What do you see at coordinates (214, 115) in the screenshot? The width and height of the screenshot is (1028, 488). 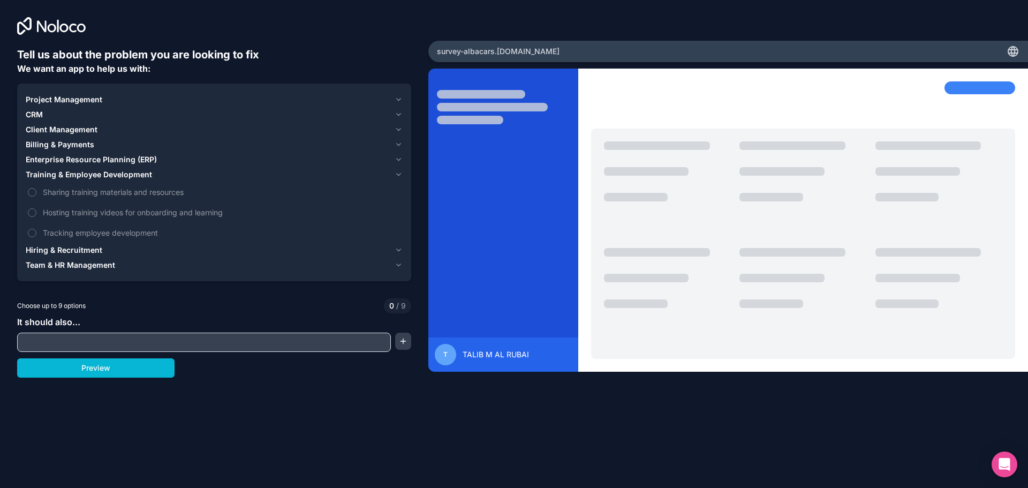 I see `button: CRM` at bounding box center [214, 115].